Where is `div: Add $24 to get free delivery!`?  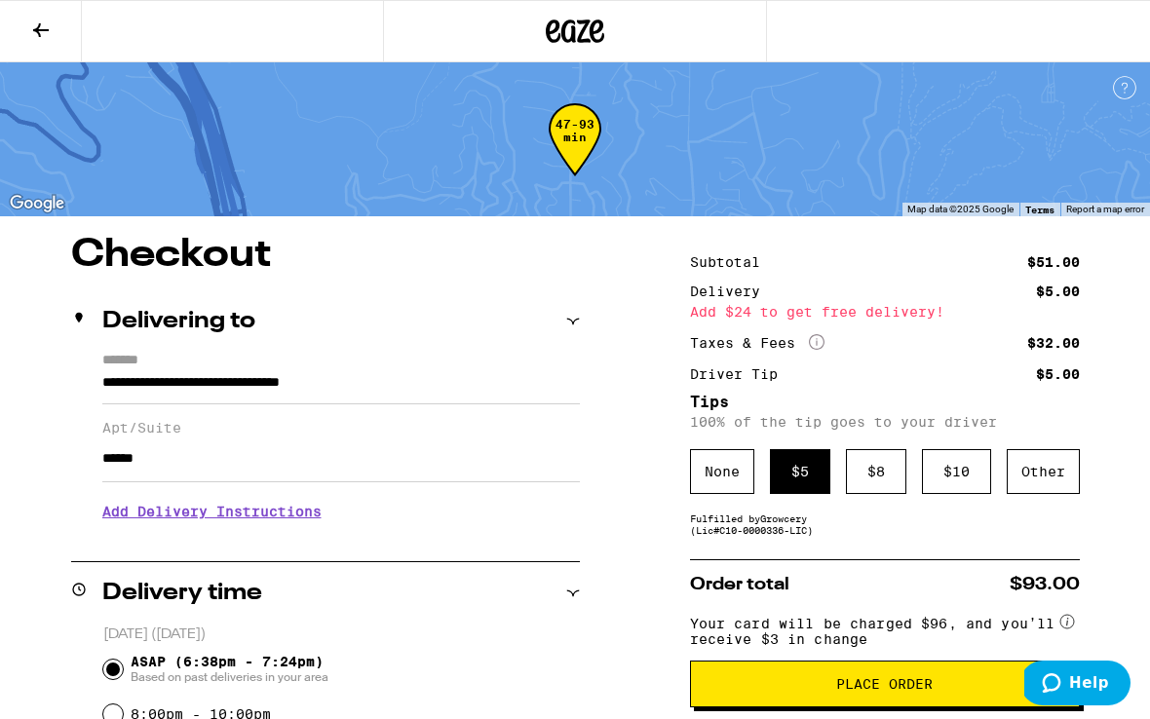
div: Add $24 to get free delivery! is located at coordinates (885, 312).